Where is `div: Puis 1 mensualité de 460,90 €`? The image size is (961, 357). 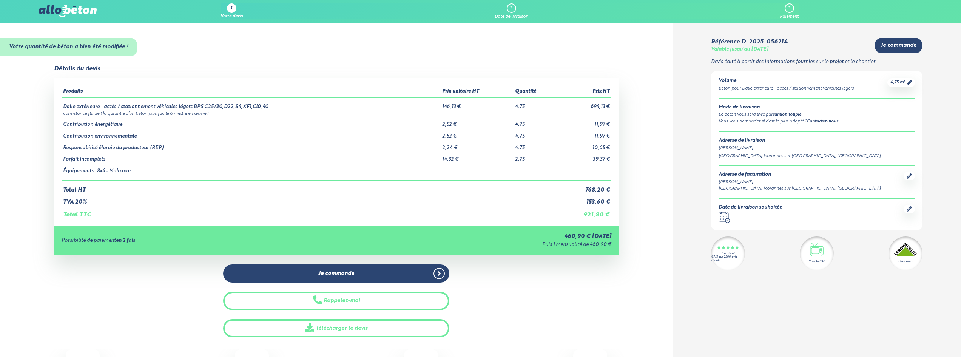 div: Puis 1 mensualité de 460,90 € is located at coordinates (478, 245).